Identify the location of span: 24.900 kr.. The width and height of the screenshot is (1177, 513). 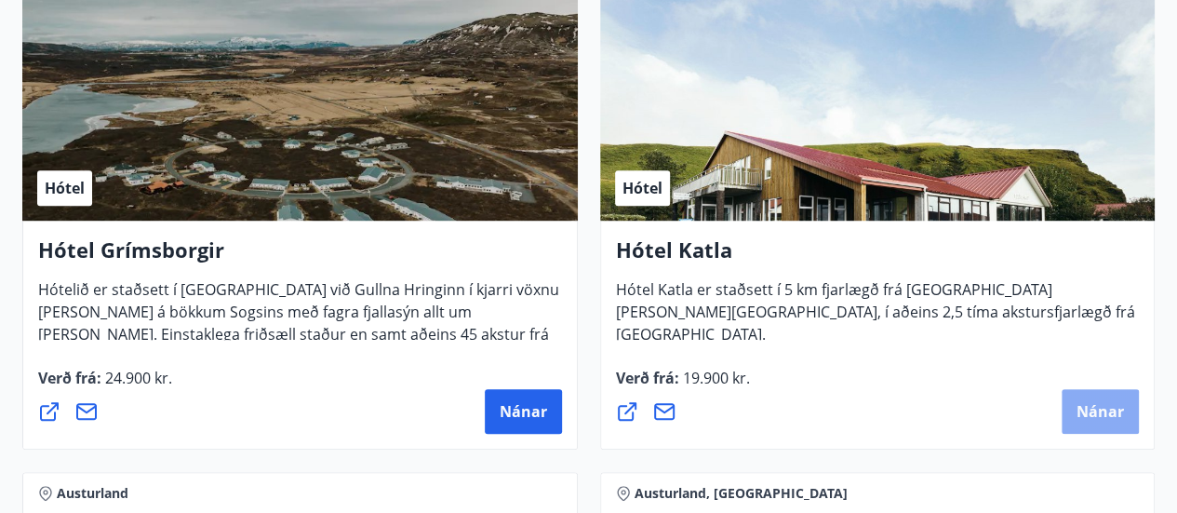
(137, 378).